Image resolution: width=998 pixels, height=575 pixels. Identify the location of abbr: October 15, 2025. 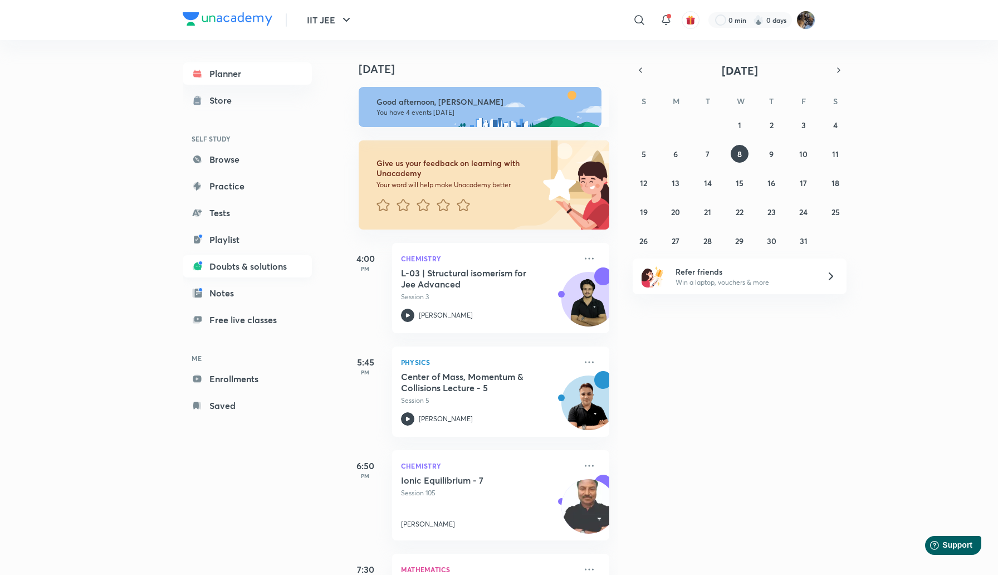
(740, 183).